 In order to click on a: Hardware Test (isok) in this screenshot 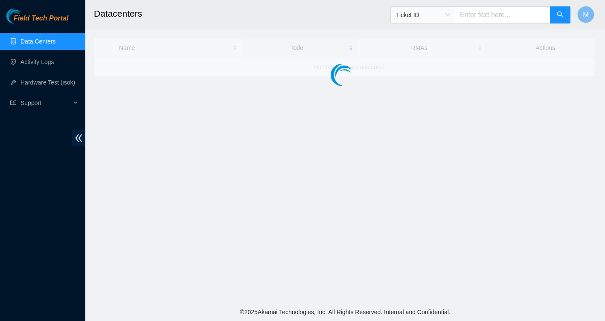, I will do `click(48, 82)`.